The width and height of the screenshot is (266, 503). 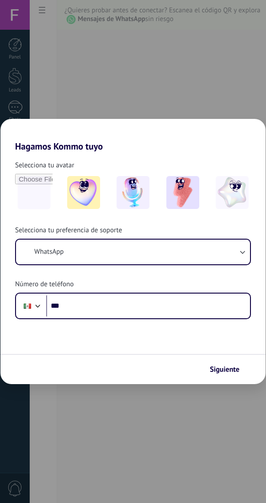 I want to click on img: -2.jpeg, so click(x=133, y=193).